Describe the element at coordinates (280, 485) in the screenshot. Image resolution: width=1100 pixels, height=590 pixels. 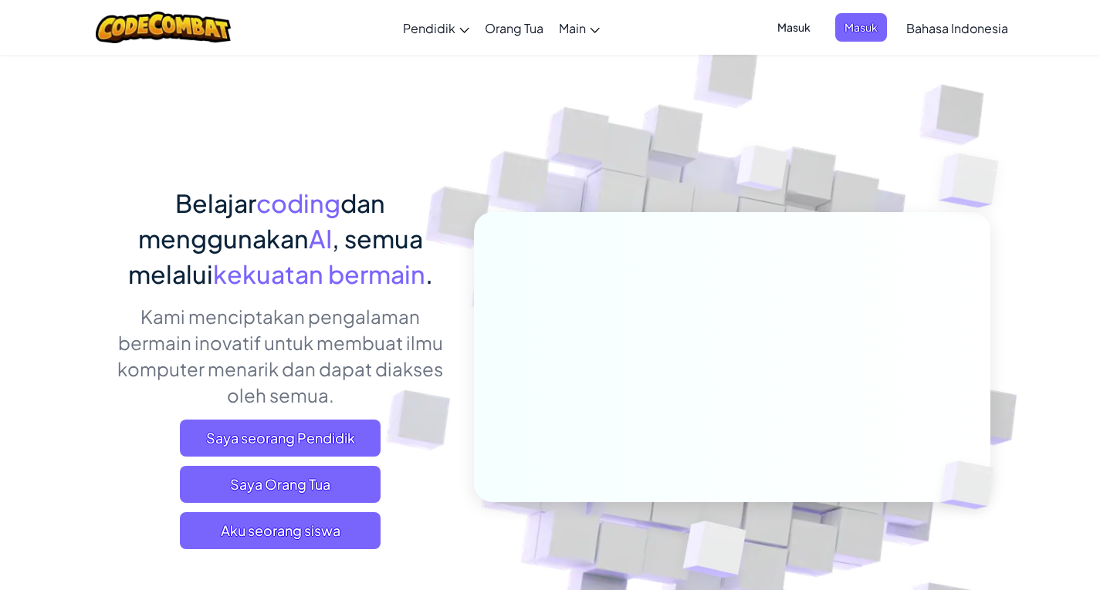
I see `span: Saya Orang Tua` at that location.